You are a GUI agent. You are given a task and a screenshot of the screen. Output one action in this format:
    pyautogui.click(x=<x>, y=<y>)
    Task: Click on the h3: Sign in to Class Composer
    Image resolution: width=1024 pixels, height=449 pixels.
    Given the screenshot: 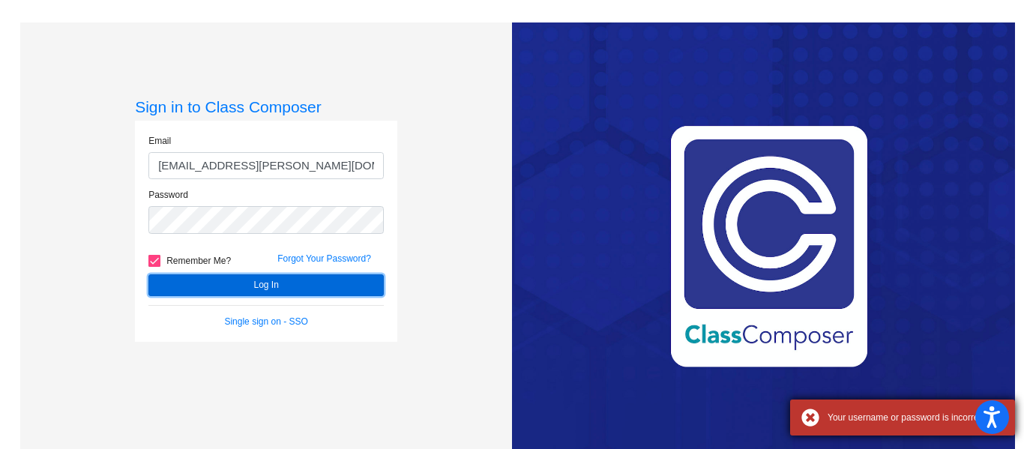 What is the action you would take?
    pyautogui.click(x=266, y=106)
    